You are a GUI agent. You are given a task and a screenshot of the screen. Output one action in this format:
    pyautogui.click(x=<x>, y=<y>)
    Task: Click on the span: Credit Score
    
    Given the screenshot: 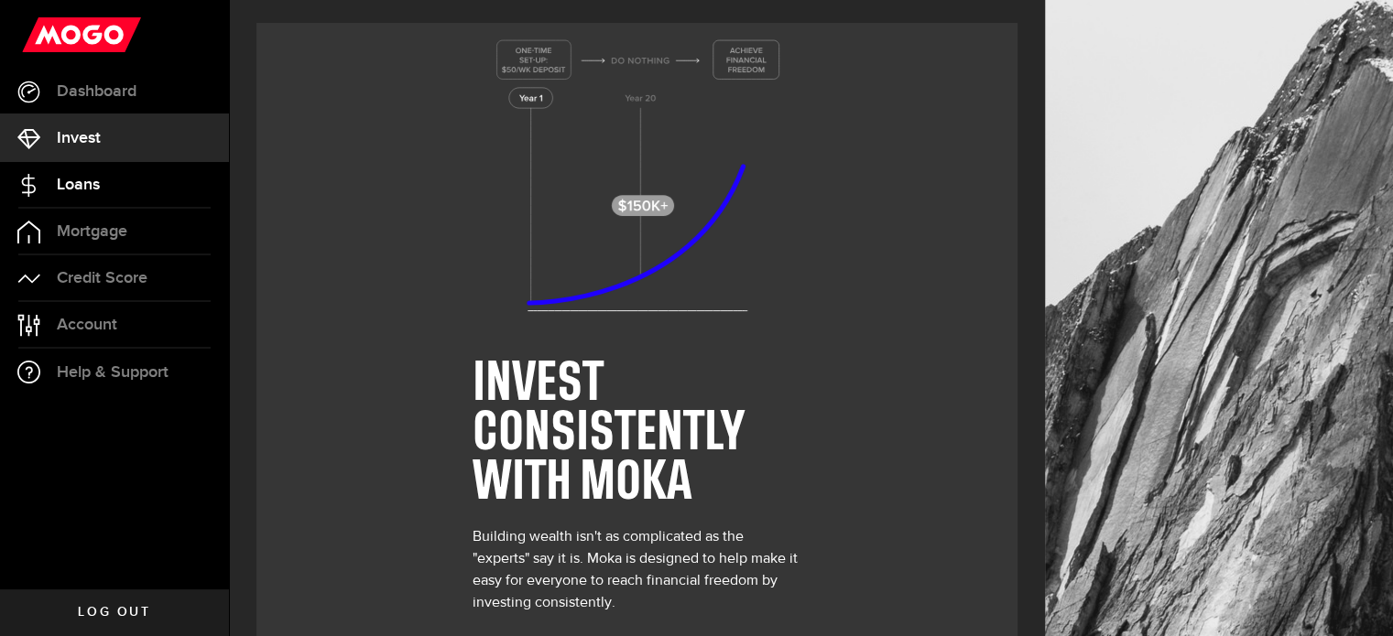 What is the action you would take?
    pyautogui.click(x=102, y=278)
    